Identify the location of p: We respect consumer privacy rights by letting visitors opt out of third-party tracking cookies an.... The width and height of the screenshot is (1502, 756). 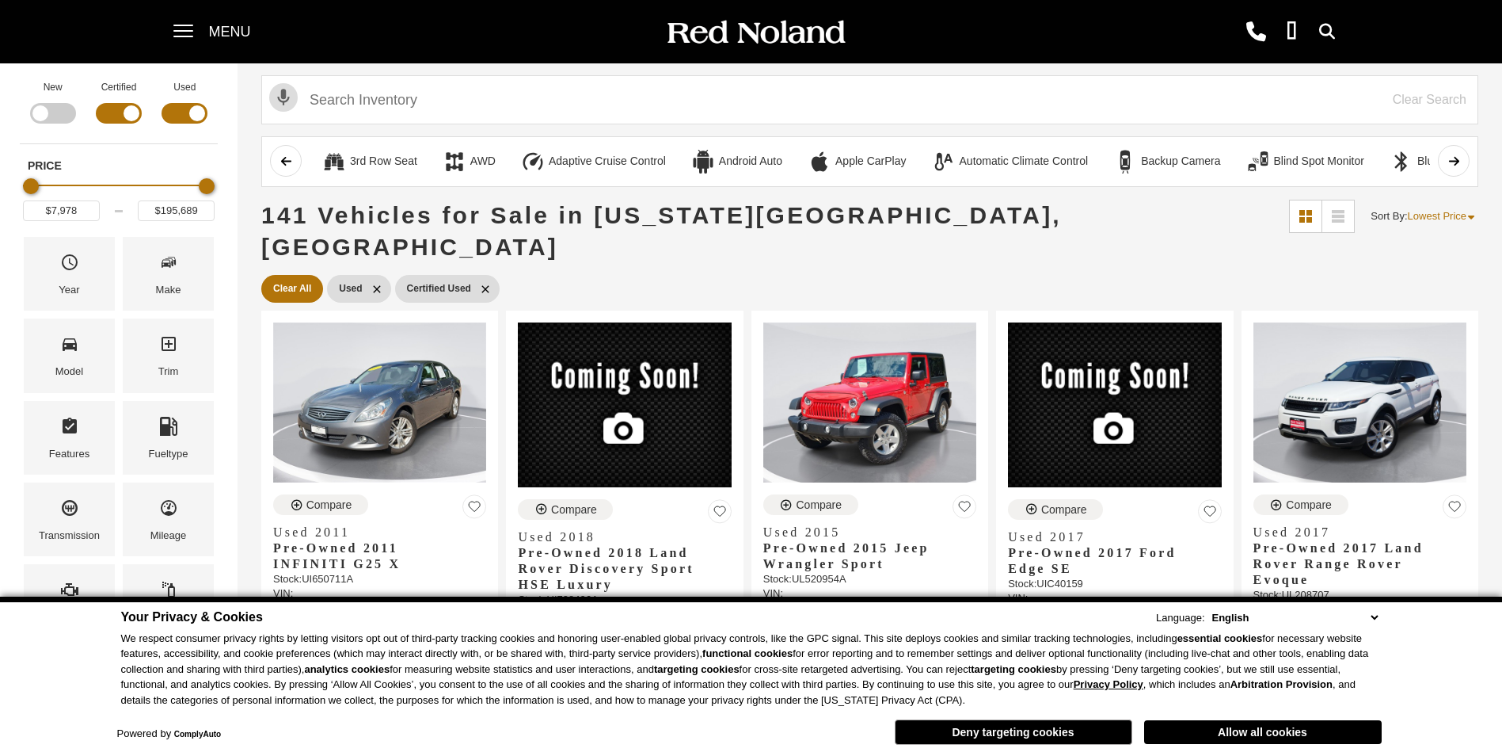
(752, 669).